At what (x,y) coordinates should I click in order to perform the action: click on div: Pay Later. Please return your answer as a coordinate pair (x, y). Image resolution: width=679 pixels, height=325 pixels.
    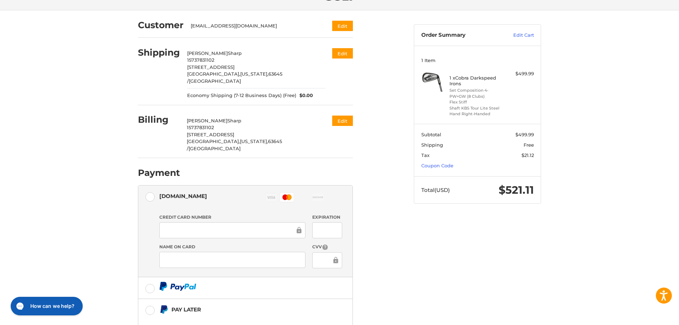
    Looking at the image, I should click on (239, 309).